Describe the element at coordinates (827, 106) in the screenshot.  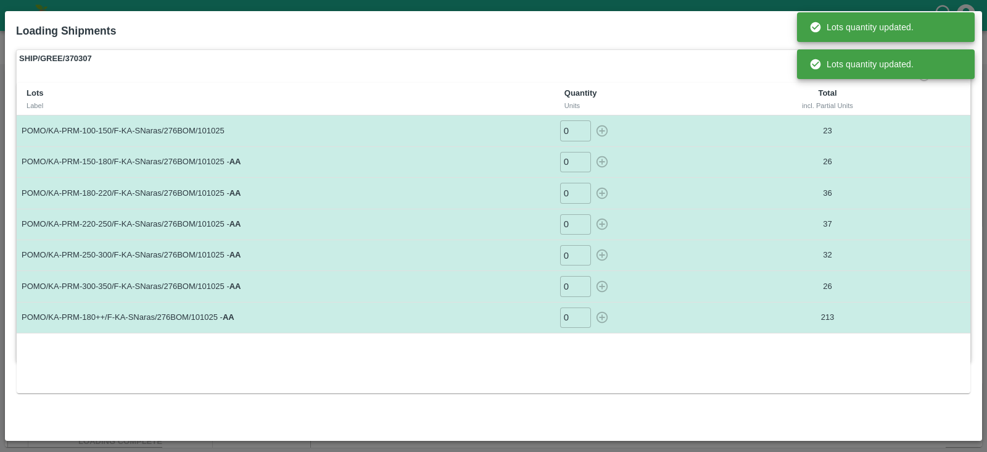
I see `div: incl. Partial Units` at that location.